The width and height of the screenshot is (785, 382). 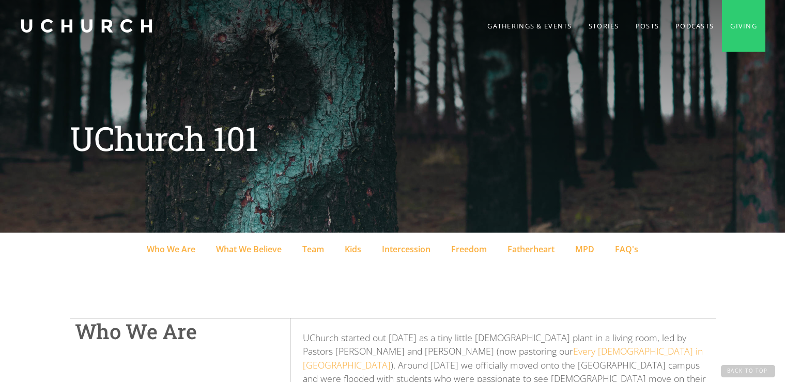 What do you see at coordinates (393, 138) in the screenshot?
I see `h1: UChurch 101` at bounding box center [393, 138].